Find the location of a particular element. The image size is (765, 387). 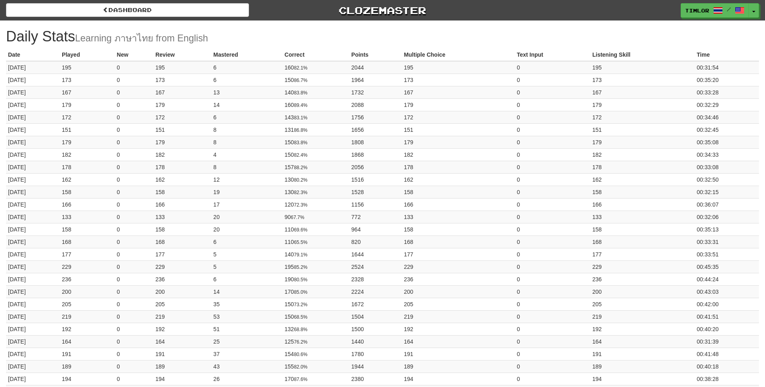

td: 2328 is located at coordinates (375, 279).